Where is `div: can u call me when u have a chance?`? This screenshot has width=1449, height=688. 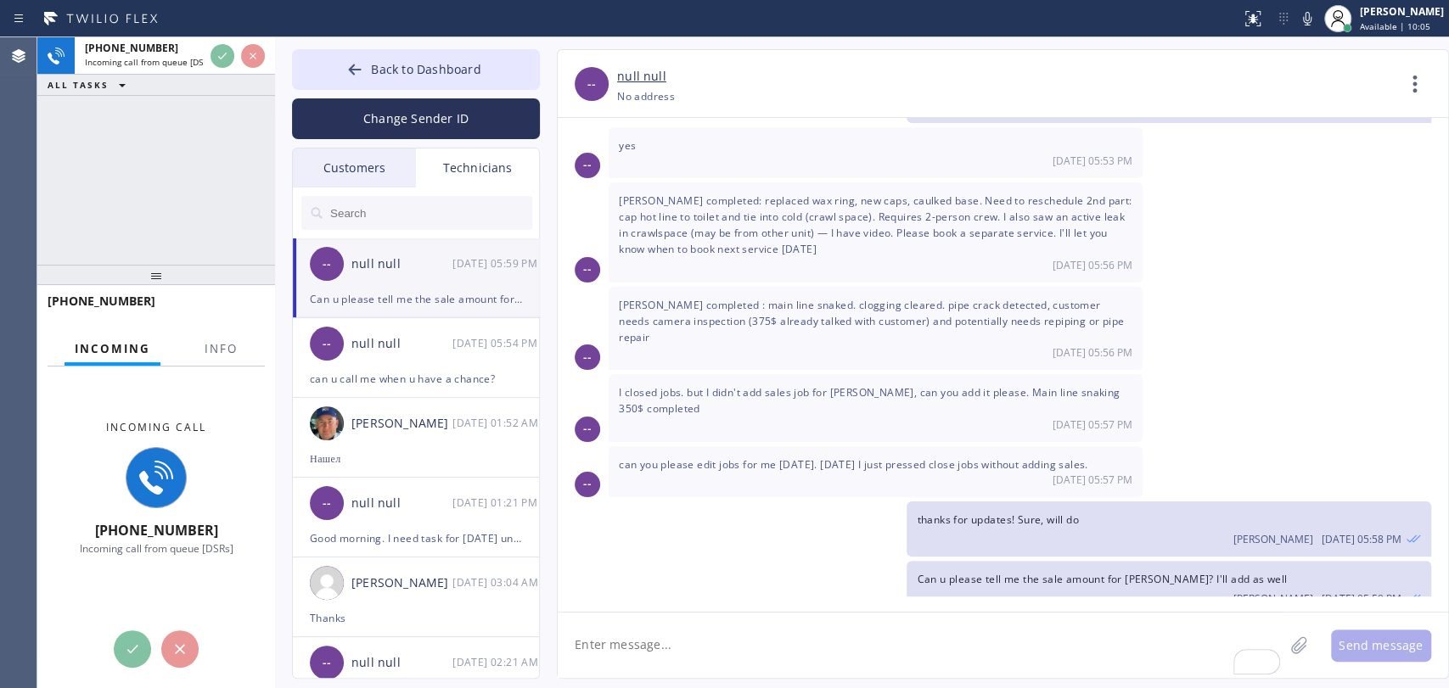
div: can u call me when u have a chance? is located at coordinates (416, 379).